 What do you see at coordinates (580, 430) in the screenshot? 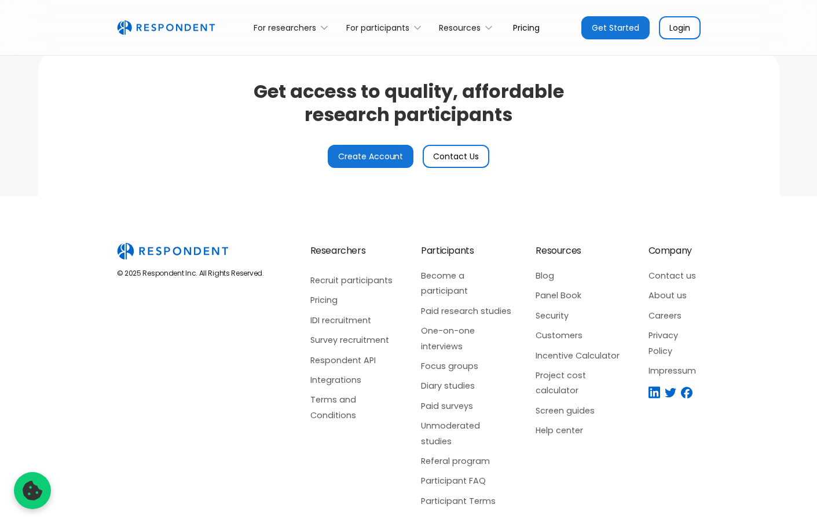
I see `a: Help center` at bounding box center [580, 430].